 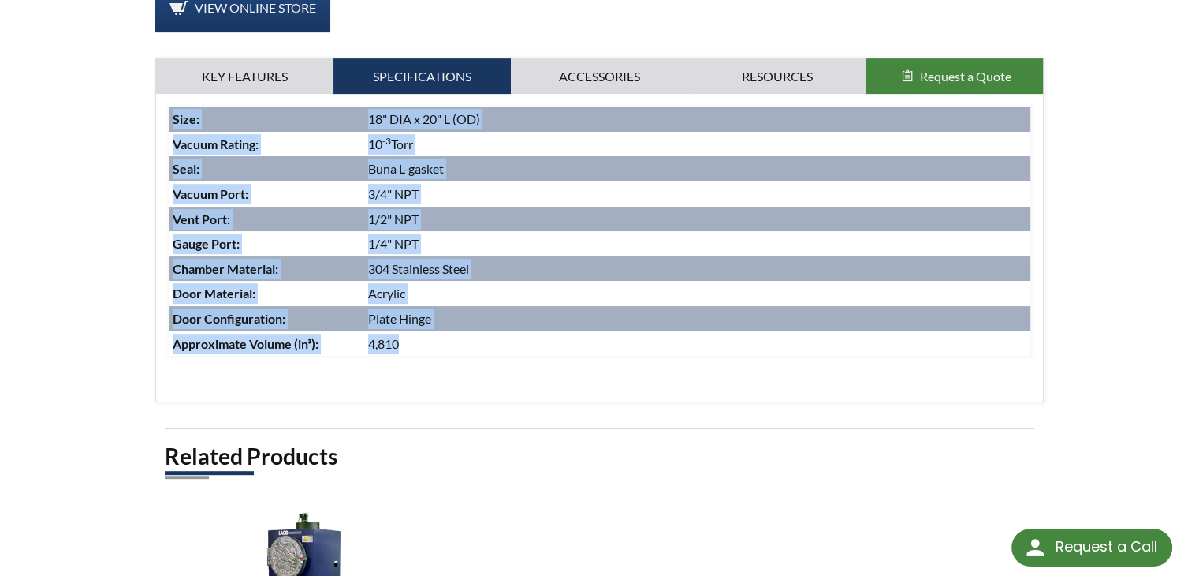 I want to click on td: 1/2" NPT, so click(x=697, y=219).